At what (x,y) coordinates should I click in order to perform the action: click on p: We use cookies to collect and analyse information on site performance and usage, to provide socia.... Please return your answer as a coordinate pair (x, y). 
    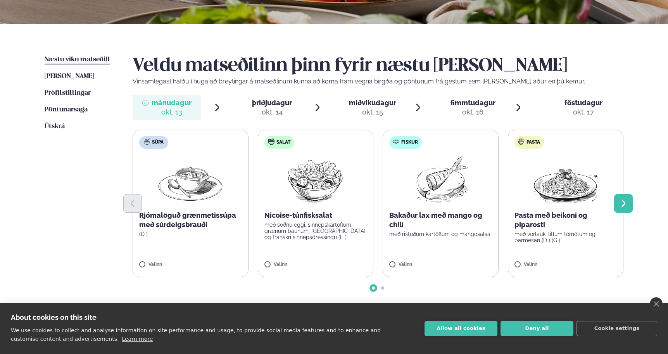
    Looking at the image, I should click on (196, 334).